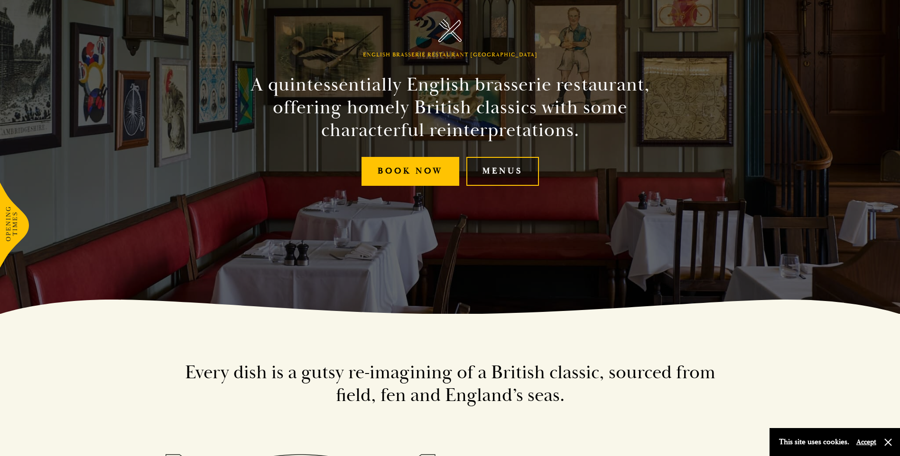 This screenshot has height=456, width=900. I want to click on button: Accept, so click(866, 442).